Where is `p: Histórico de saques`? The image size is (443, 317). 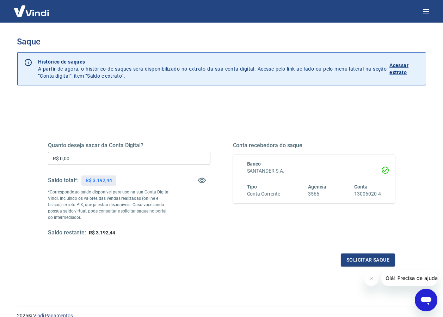
p: Histórico de saques is located at coordinates (212, 62).